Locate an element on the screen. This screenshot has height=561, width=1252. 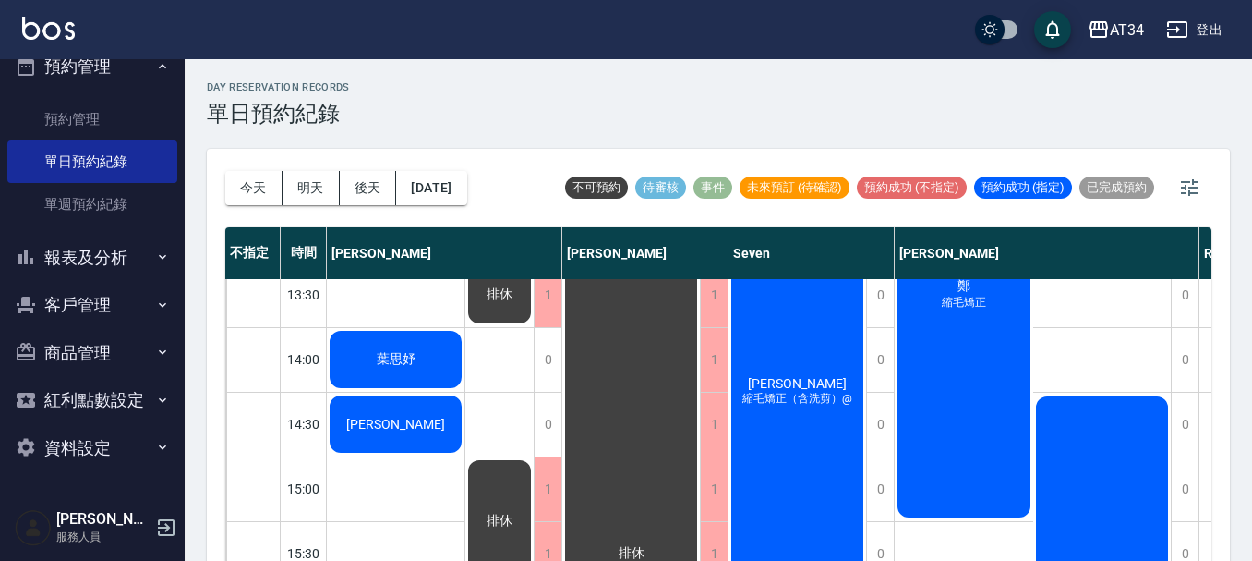
span: 預約成功 (指定) is located at coordinates (1023, 188).